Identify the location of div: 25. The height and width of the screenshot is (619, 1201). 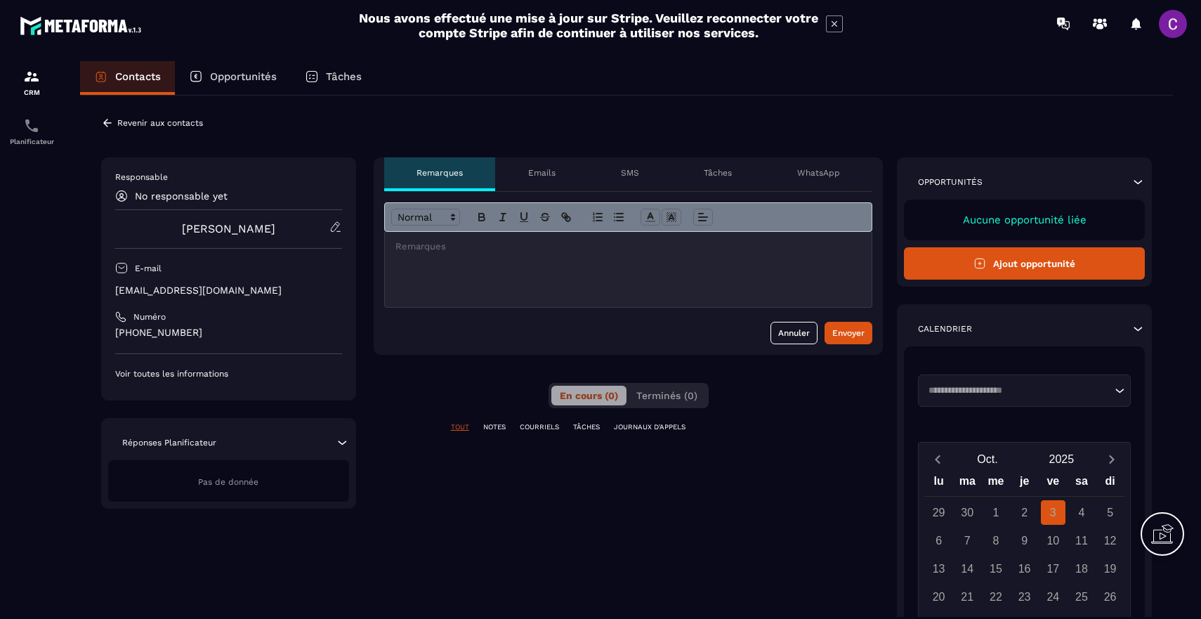
(1080, 596).